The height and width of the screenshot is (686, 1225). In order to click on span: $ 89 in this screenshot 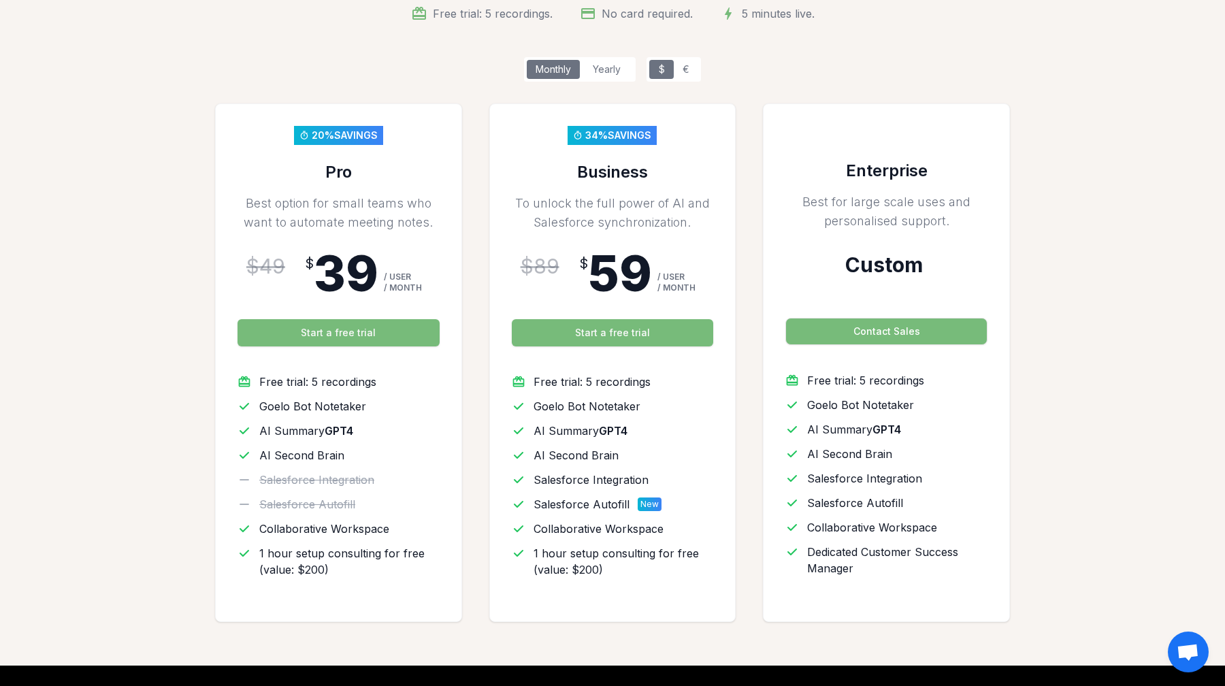, I will do `click(540, 266)`.